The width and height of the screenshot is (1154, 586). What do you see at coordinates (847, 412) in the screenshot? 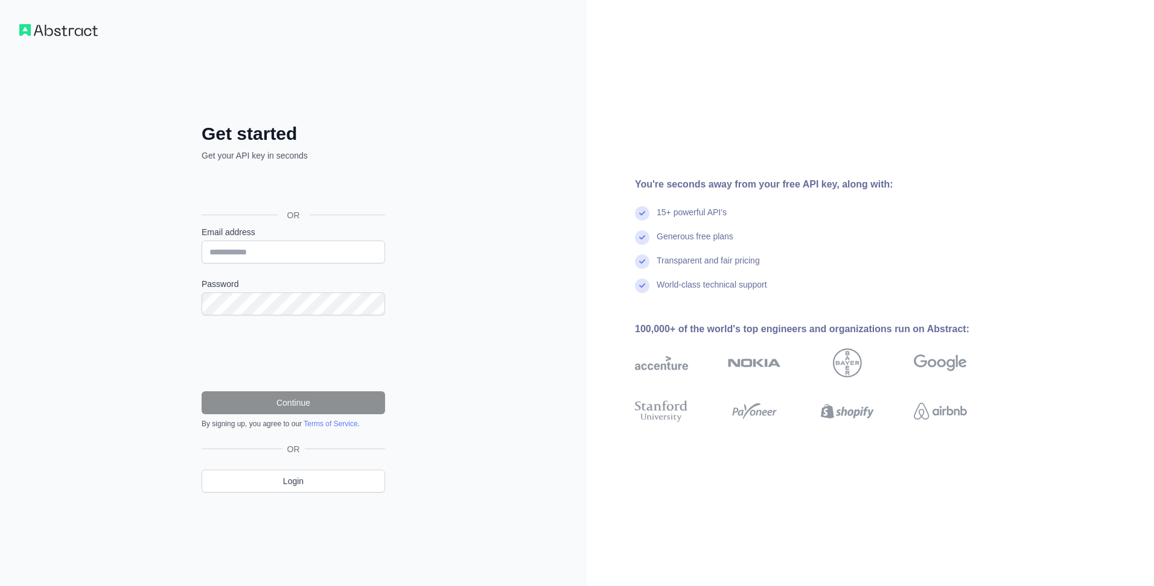
I see `img: shopify` at bounding box center [847, 412].